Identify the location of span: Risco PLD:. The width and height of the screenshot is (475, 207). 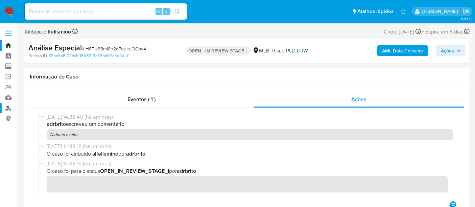
(290, 51).